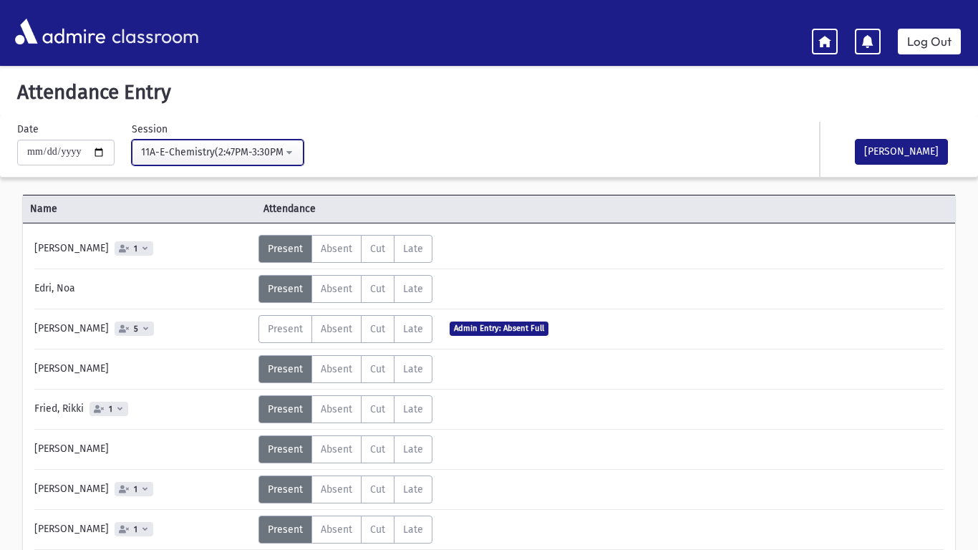 The height and width of the screenshot is (550, 978). I want to click on div: 11A-E-Chemistry(2:47PM-3:30PM), so click(212, 152).